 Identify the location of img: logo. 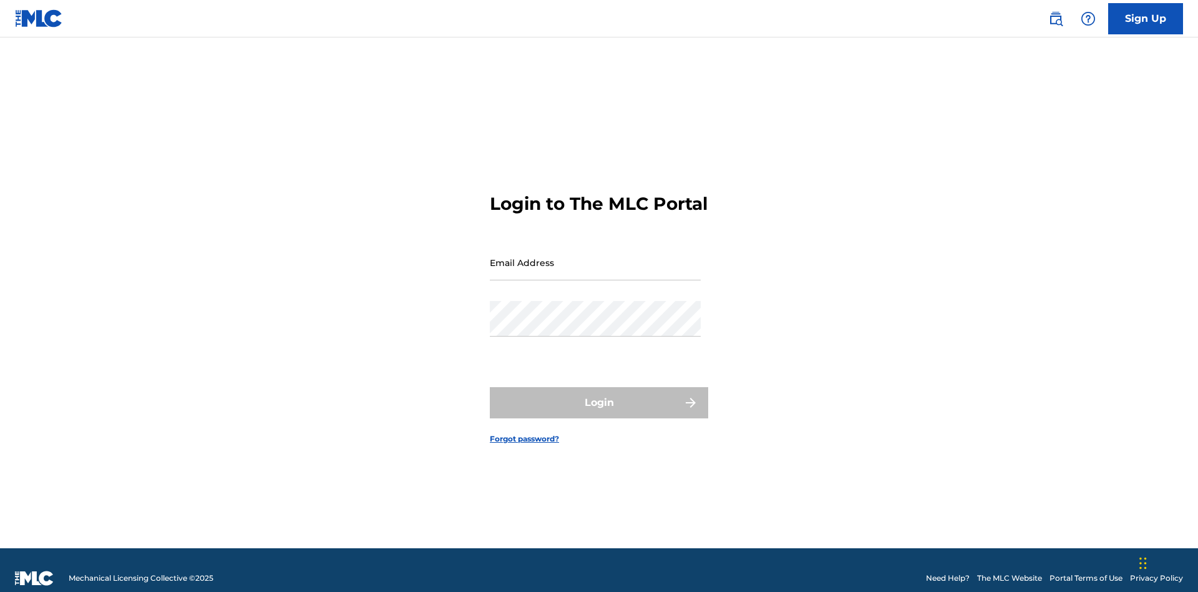
(34, 578).